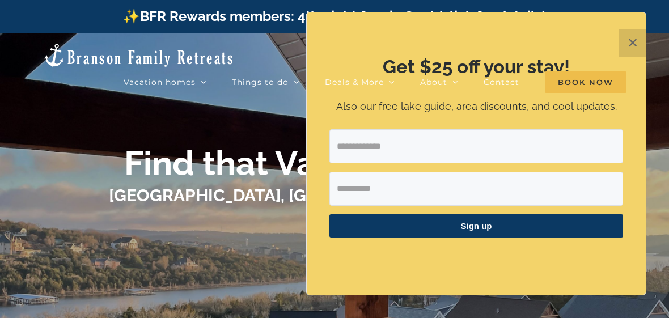 This screenshot has width=669, height=318. I want to click on b: Find that Vacation Feeling, so click(335, 163).